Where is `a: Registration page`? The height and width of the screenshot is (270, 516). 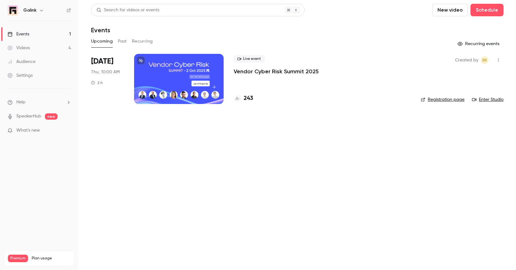
a: Registration page is located at coordinates (442, 100).